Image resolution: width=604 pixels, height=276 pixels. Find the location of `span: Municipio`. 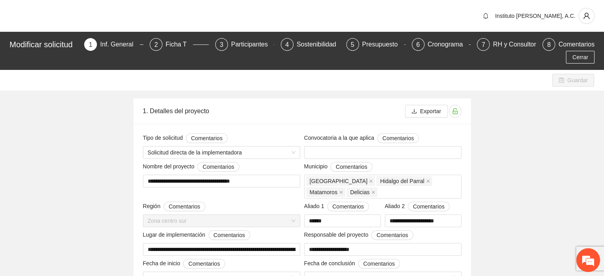

span: Municipio is located at coordinates (338, 167).